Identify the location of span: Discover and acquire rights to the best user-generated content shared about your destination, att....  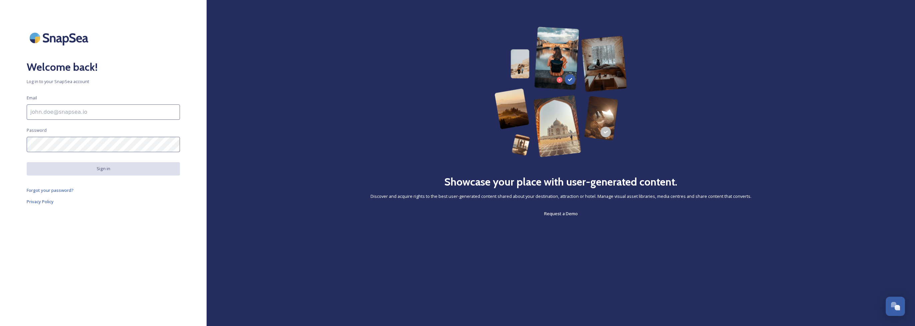
(561, 196).